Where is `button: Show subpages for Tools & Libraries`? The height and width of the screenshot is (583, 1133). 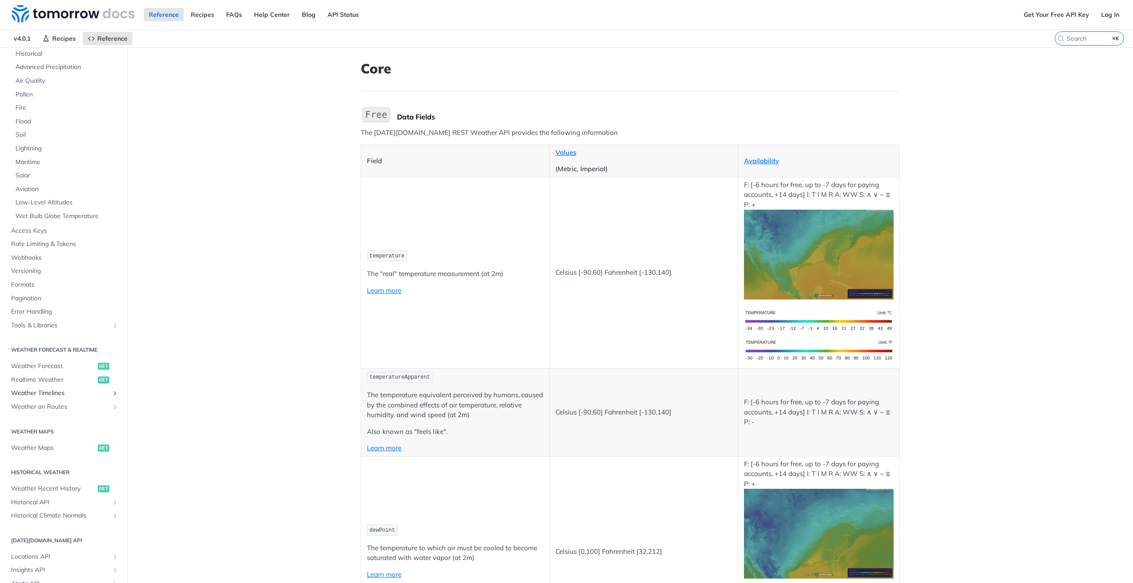 button: Show subpages for Tools & Libraries is located at coordinates (115, 326).